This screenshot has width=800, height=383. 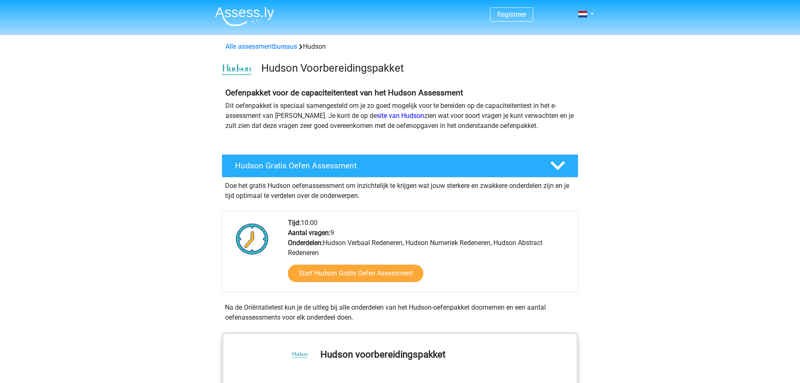 I want to click on b: Aantal vragen:, so click(x=309, y=233).